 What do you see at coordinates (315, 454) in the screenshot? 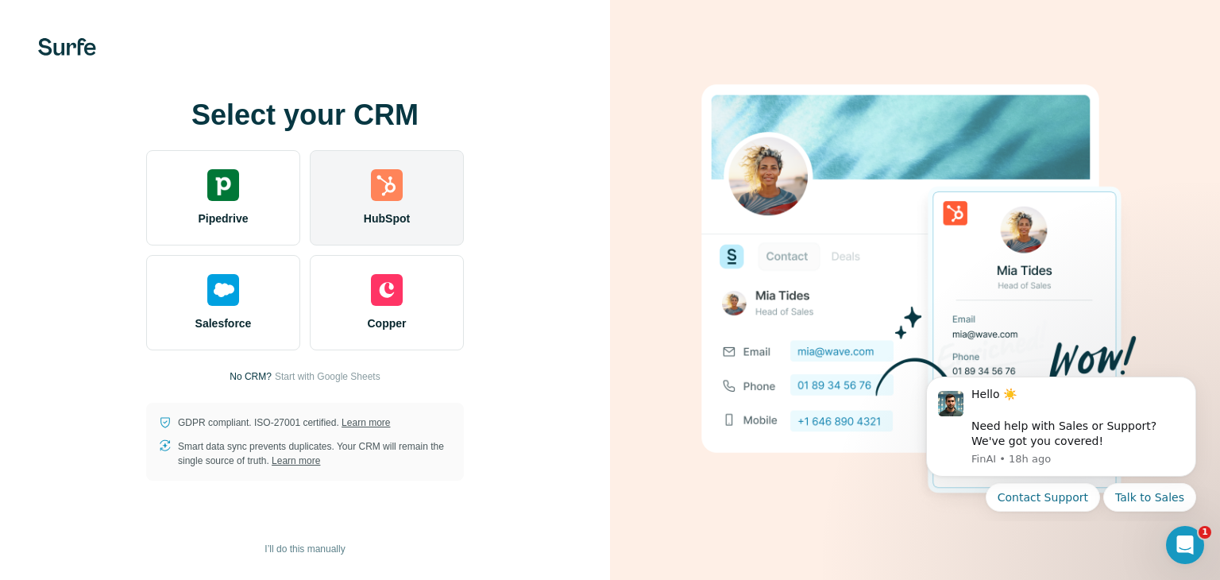
I see `p: Smart data sync prevents duplicates. Your CRM will remain the single source of truth.` at bounding box center [315, 454].